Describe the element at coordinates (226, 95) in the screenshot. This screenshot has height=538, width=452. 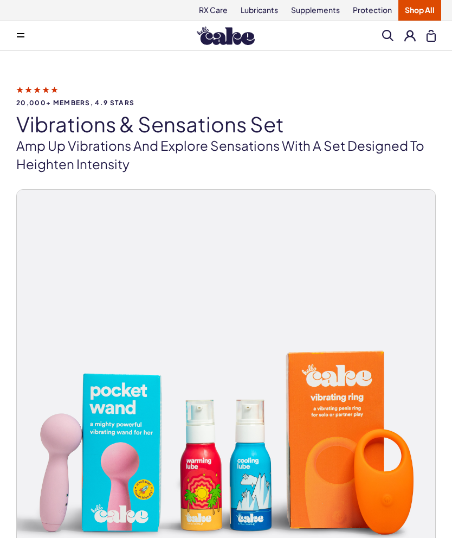
I see `a: 20,000+ members, 4.9 stars` at that location.